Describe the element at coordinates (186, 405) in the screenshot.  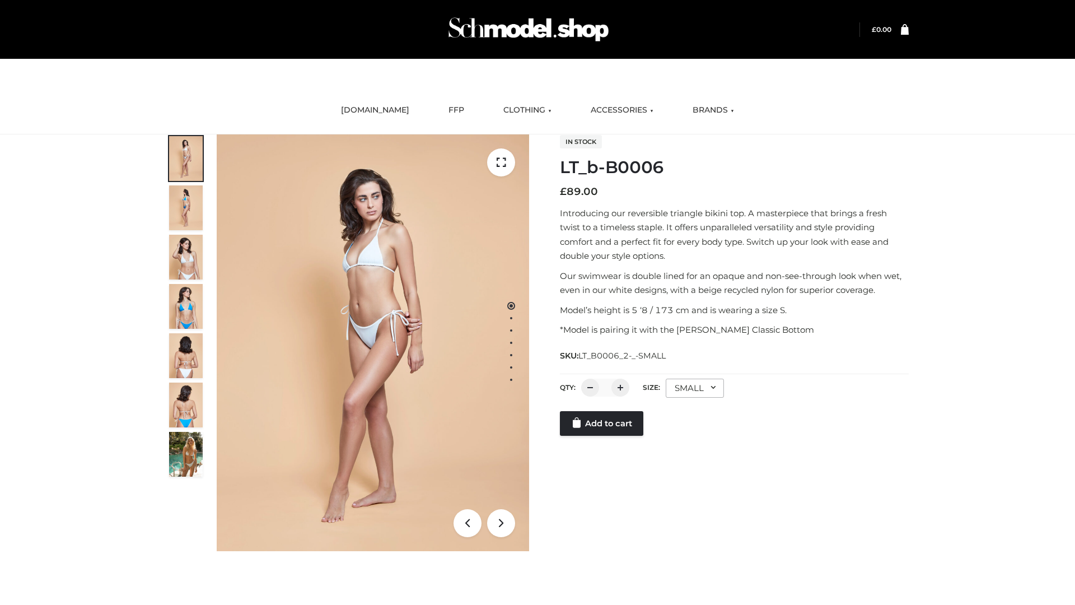
I see `img: ArielClassicBikiniTop_CloudNine_AzureSky_OW114ECO_8-scaled.jpg` at that location.